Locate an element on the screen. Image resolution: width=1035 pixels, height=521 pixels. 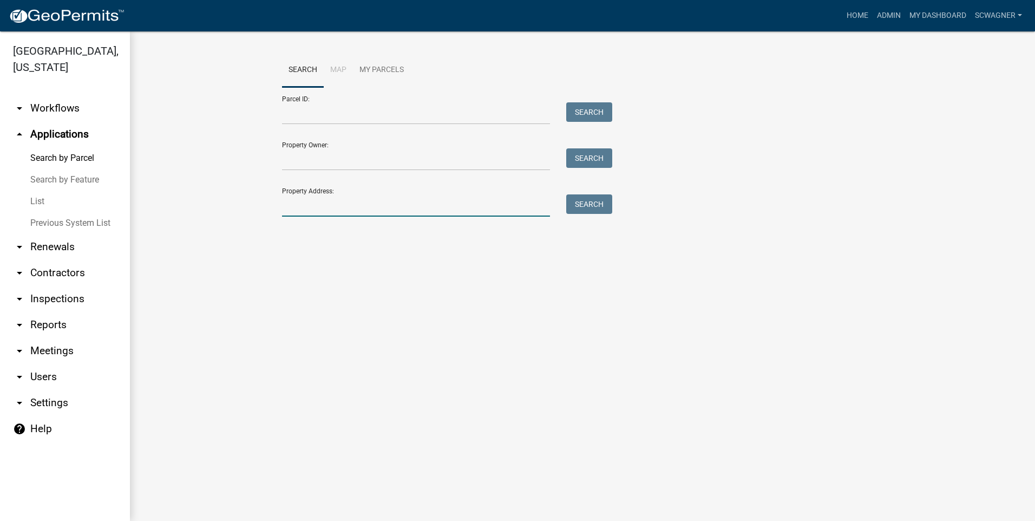
a: Search is located at coordinates (303, 70).